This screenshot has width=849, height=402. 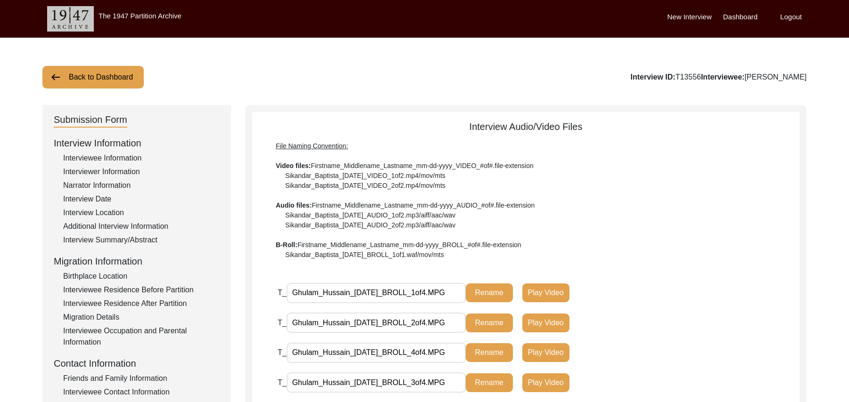 I want to click on b: B-Roll:, so click(x=287, y=245).